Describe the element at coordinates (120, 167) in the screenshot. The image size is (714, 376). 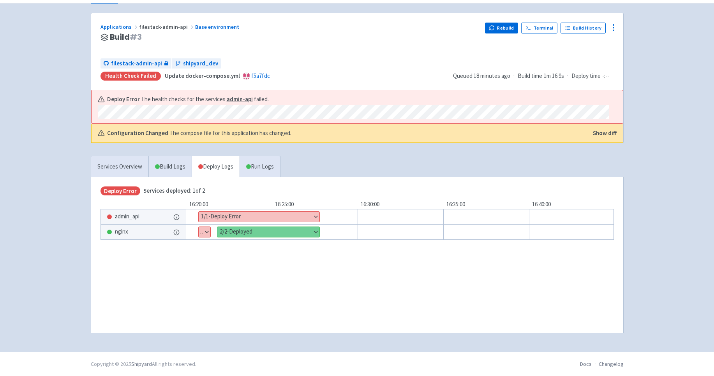
I see `a: Services Overview` at that location.